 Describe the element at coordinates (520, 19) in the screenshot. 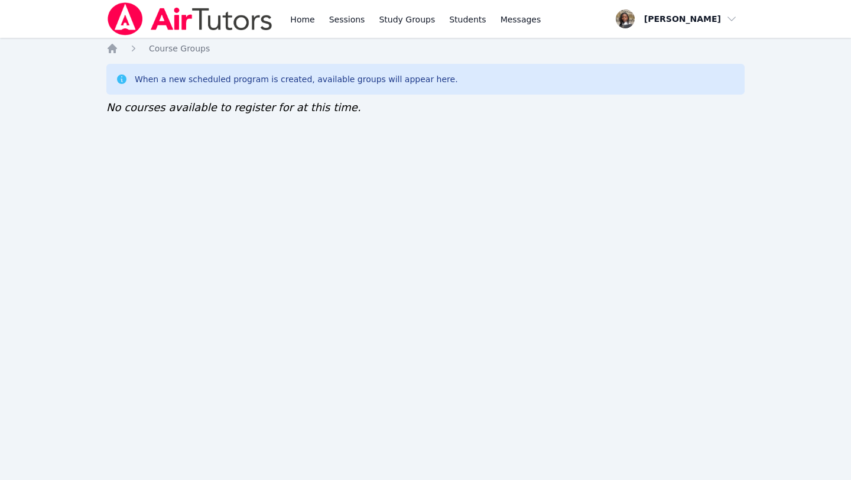

I see `span: Messages` at that location.